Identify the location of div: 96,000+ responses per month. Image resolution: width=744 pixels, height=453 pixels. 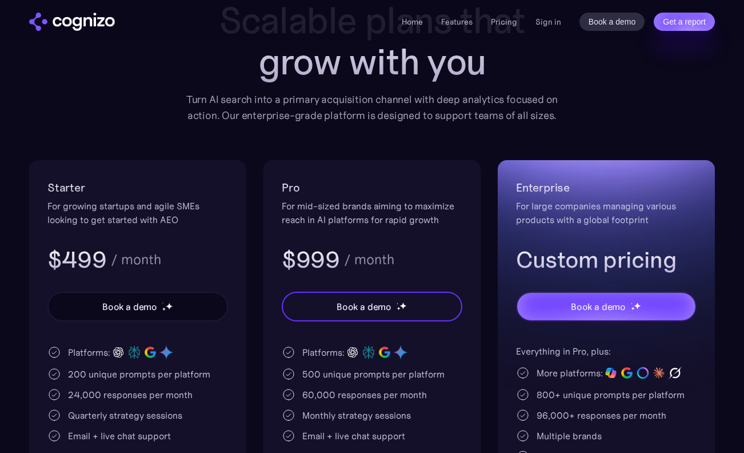
(601, 415).